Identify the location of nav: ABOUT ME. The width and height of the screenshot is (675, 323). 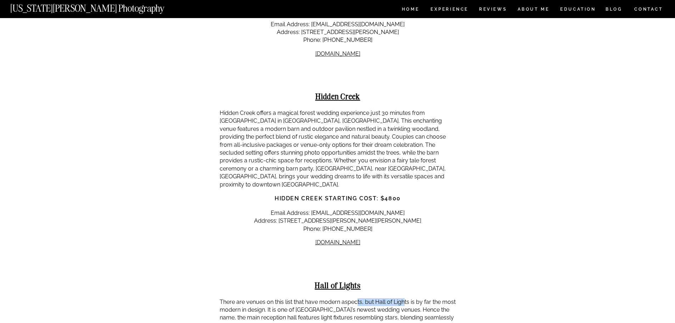
(533, 10).